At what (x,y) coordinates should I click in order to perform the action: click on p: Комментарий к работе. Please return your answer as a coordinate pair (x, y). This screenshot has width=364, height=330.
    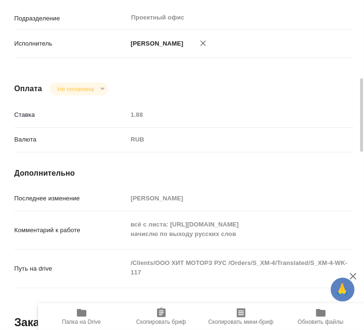
    Looking at the image, I should click on (71, 230).